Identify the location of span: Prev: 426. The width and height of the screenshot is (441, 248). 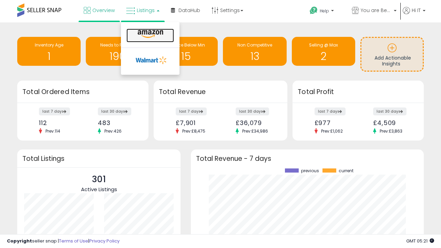
(113, 131).